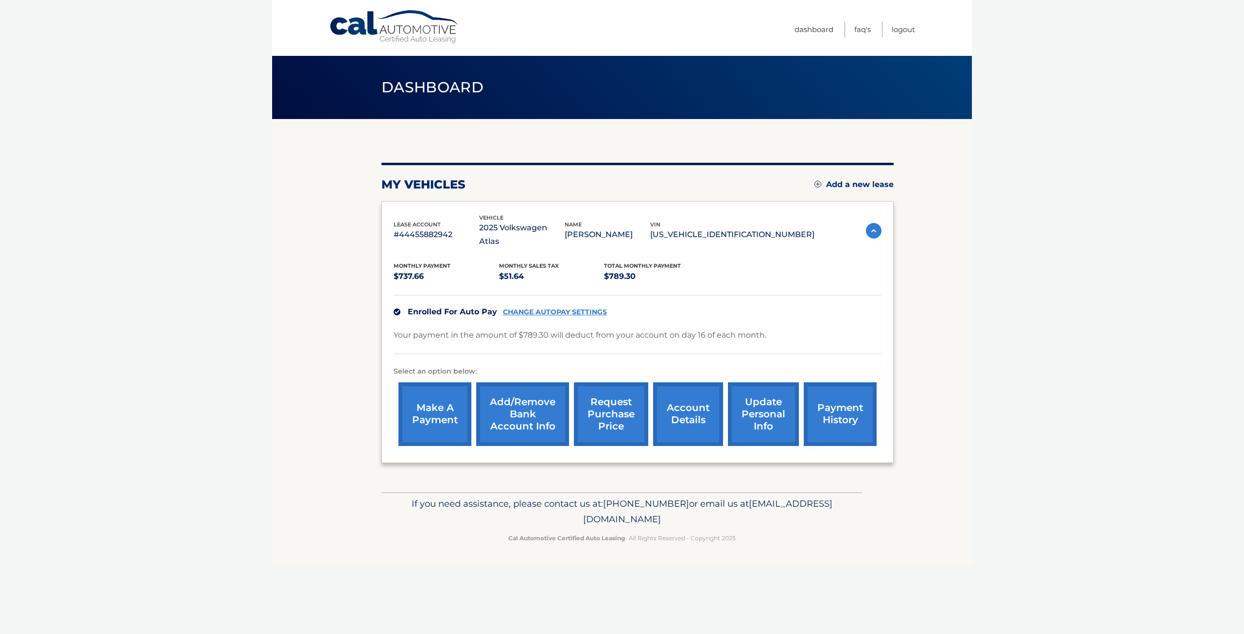  What do you see at coordinates (529, 266) in the screenshot?
I see `span: Monthly sales Tax` at bounding box center [529, 266].